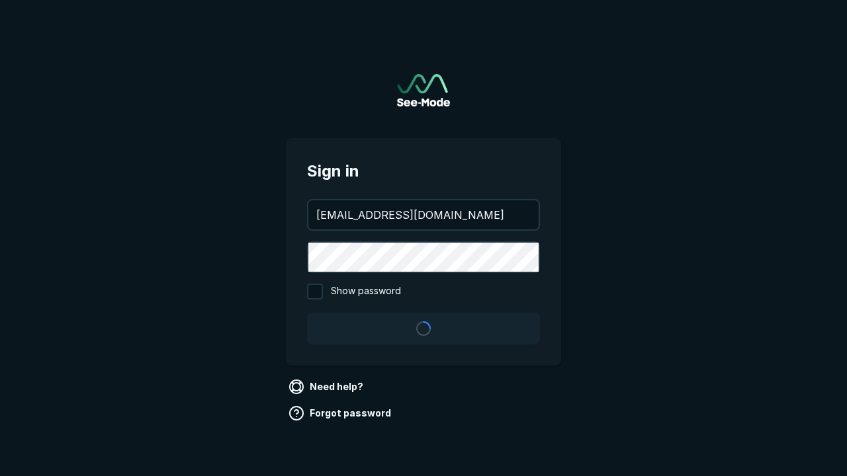 This screenshot has height=476, width=847. I want to click on input: your@email.com, so click(423, 215).